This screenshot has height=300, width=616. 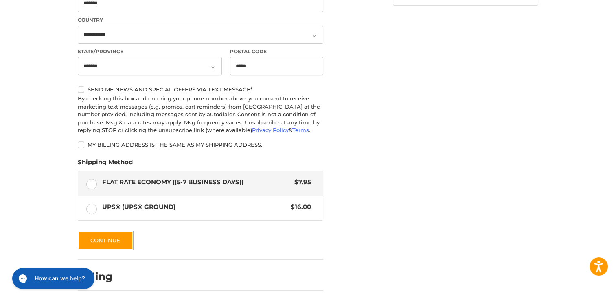 I want to click on div: By checking this box and entering your phone number above, you consent to receive marketing text ..., so click(x=200, y=115).